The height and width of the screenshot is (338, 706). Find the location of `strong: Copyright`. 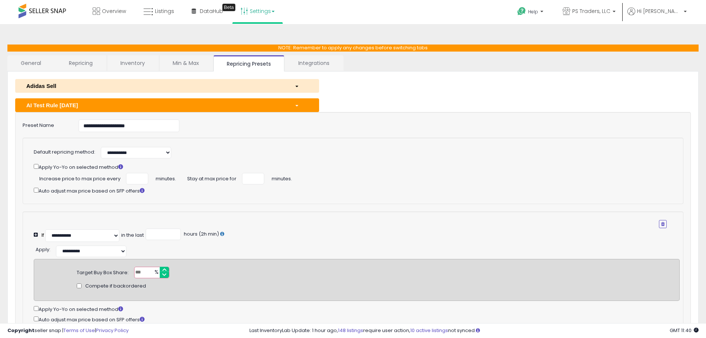

strong: Copyright is located at coordinates (21, 330).